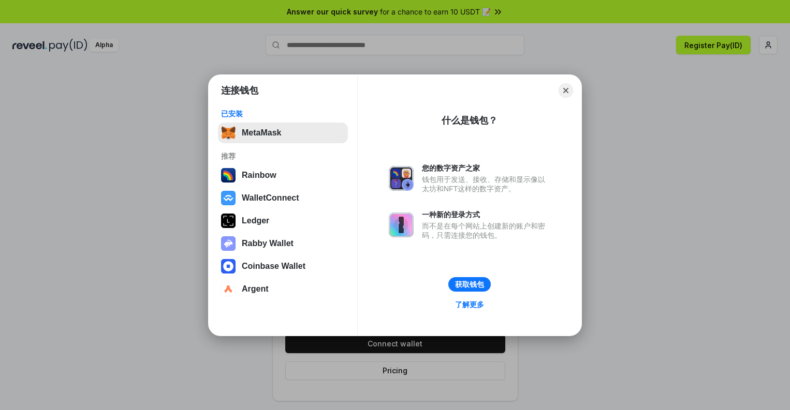  What do you see at coordinates (283, 133) in the screenshot?
I see `button: MetaMask` at bounding box center [283, 133].